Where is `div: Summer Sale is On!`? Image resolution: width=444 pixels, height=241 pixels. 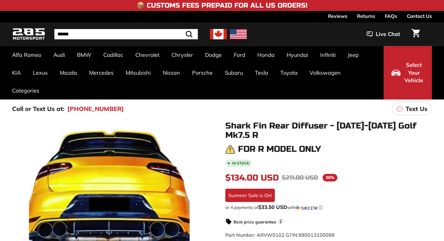 div: Summer Sale is On! is located at coordinates (250, 195).